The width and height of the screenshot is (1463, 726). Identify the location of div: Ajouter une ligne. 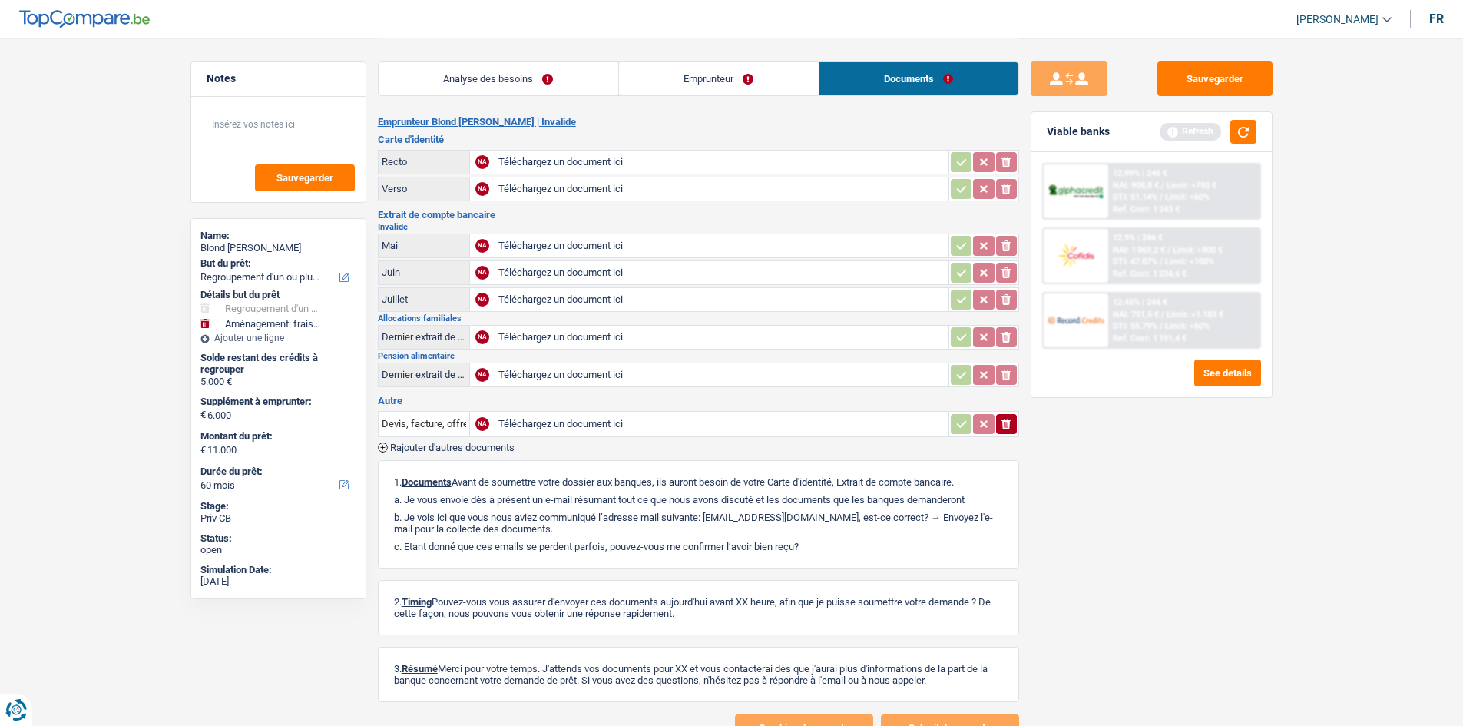
(278, 338).